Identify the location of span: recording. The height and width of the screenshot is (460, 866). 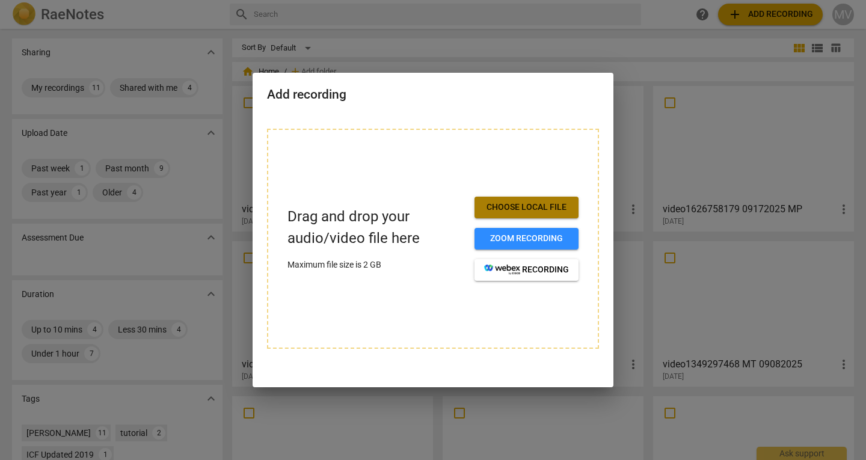
(526, 270).